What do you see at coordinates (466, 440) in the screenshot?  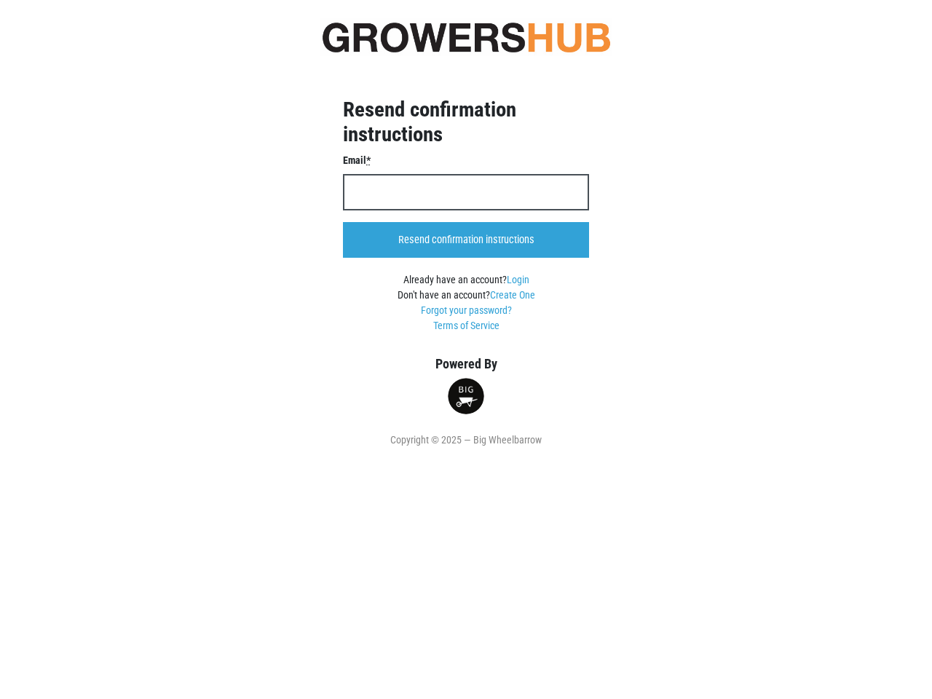 I see `div: Copyright © 2025 — Big Wheelbarrow` at bounding box center [466, 440].